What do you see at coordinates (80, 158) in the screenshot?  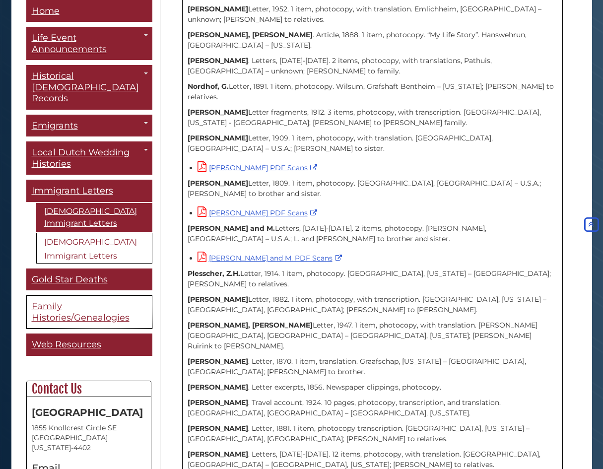 I see `span: Local Dutch Wedding Histories` at bounding box center [80, 158].